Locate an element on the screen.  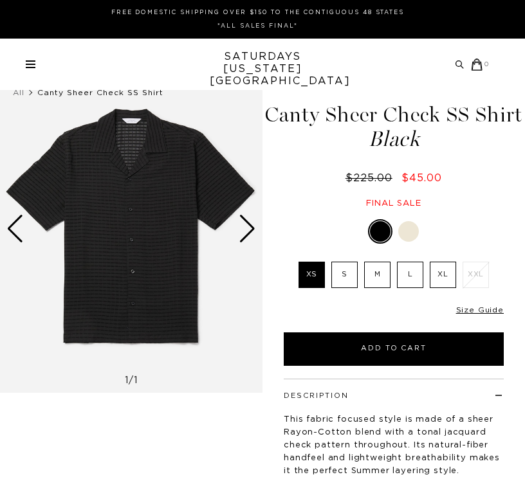
a: All is located at coordinates (19, 93).